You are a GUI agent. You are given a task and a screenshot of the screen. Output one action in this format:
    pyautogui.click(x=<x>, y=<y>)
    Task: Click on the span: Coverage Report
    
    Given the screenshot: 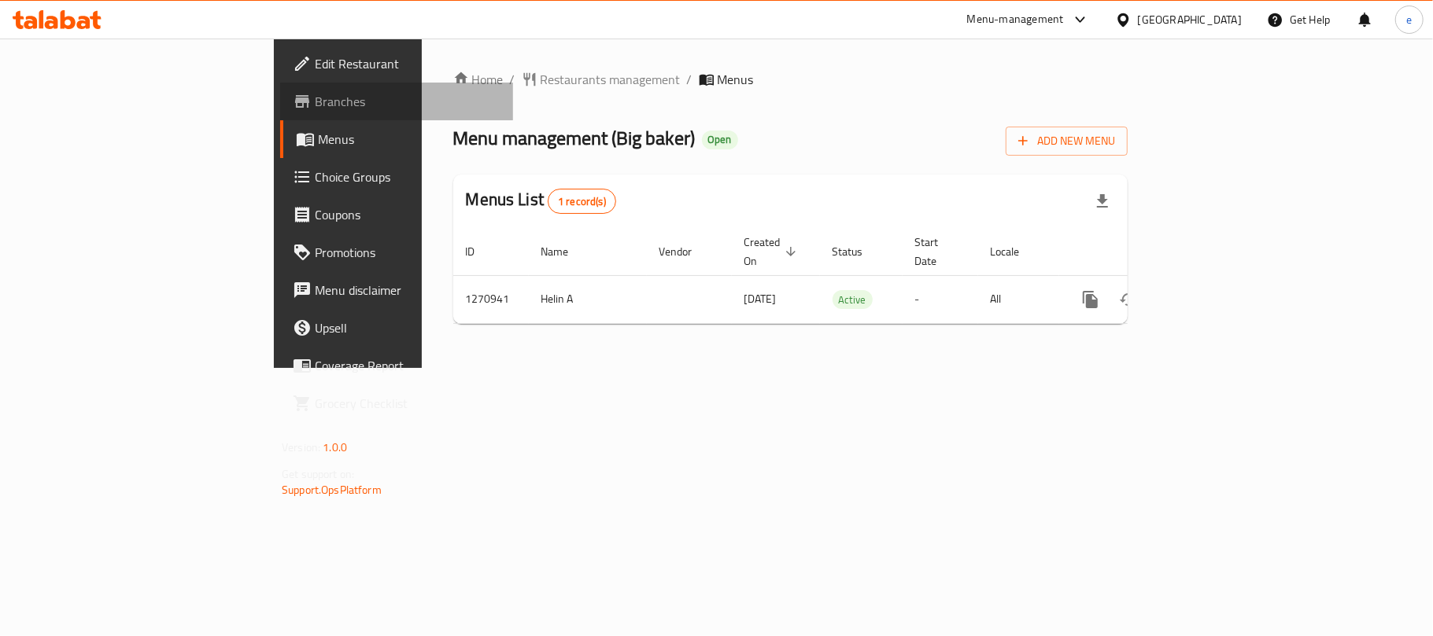 What is the action you would take?
    pyautogui.click(x=408, y=366)
    